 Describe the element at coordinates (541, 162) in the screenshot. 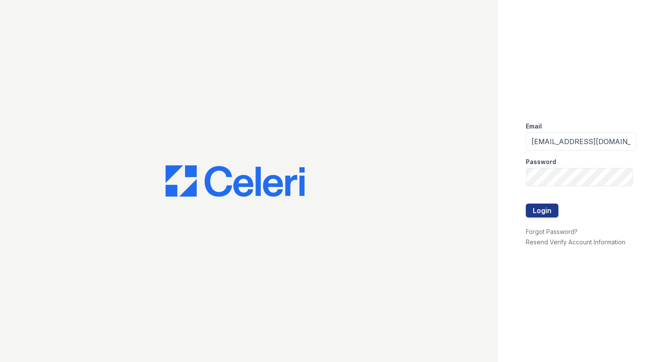

I see `label: Password` at that location.